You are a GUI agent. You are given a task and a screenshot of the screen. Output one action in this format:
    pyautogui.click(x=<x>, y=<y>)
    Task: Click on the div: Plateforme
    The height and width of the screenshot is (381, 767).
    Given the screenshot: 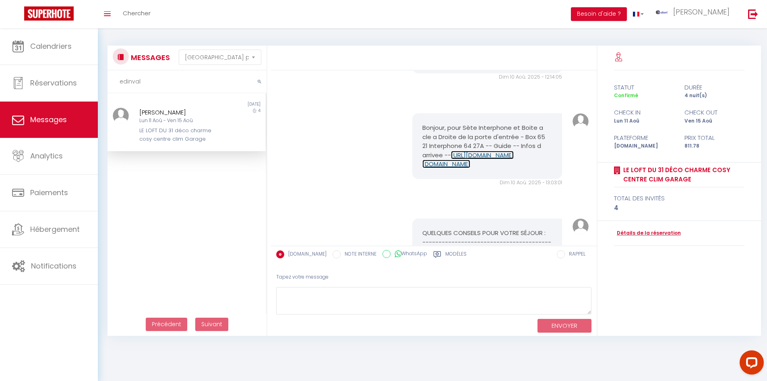 What is the action you would take?
    pyautogui.click(x=644, y=138)
    